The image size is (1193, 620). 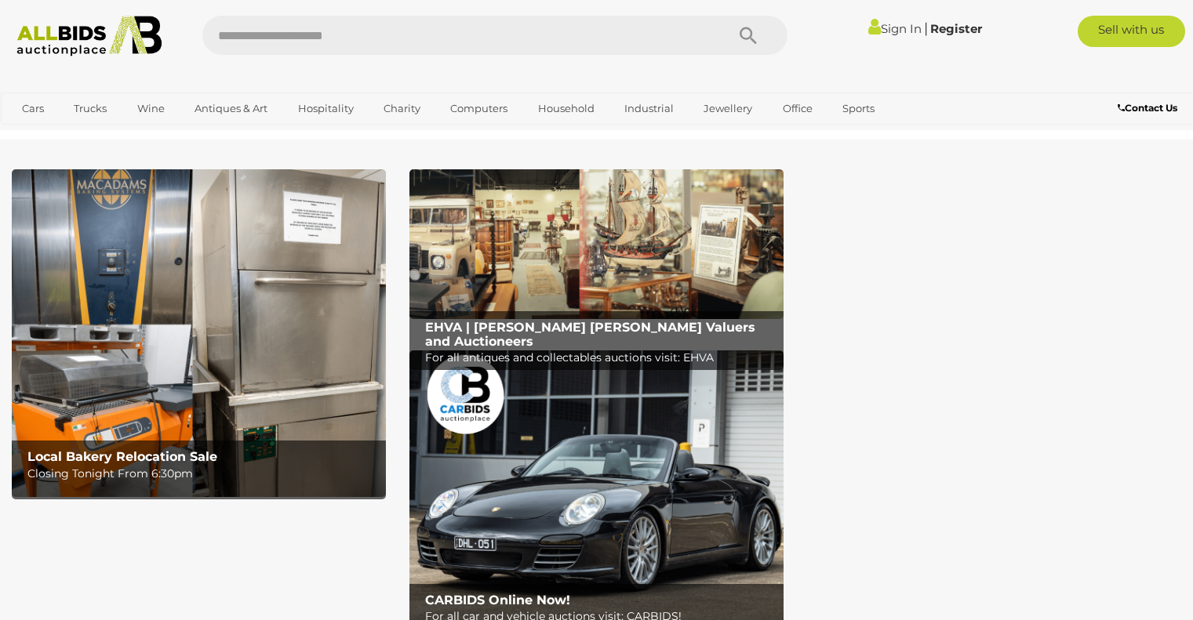 I want to click on p: Closing Tonight From 6:30pm, so click(x=202, y=474).